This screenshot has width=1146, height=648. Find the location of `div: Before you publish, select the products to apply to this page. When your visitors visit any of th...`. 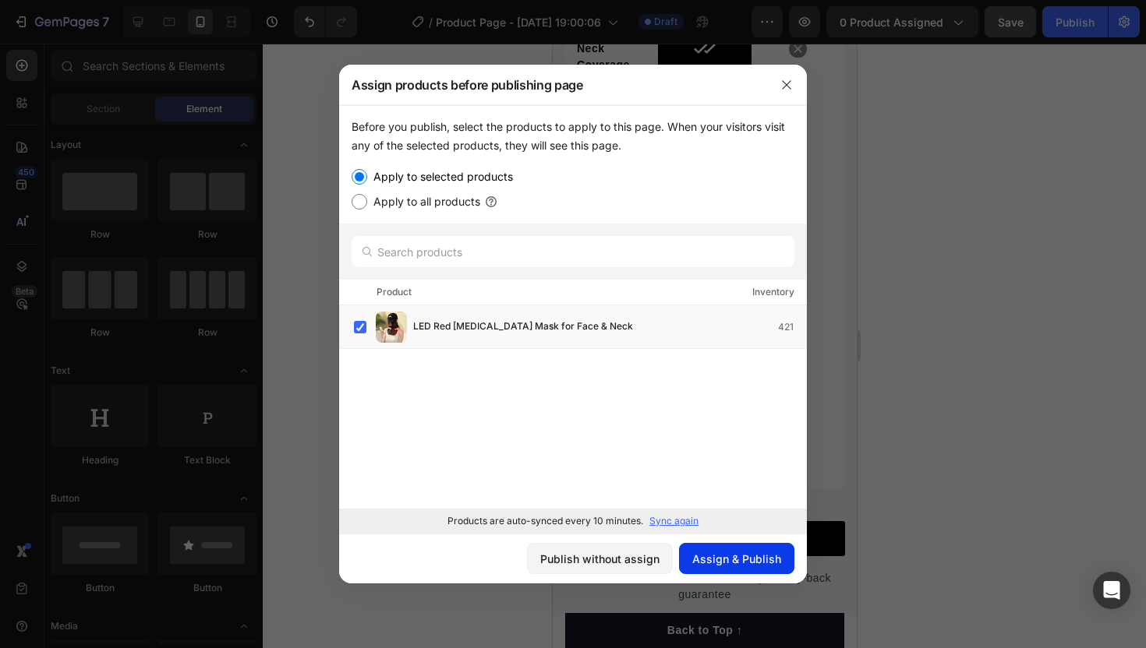

div: Before you publish, select the products to apply to this page. When your visitors visit any of th... is located at coordinates (573, 136).